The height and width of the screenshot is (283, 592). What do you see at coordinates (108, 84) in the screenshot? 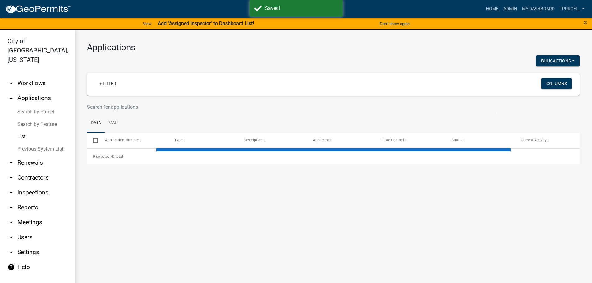
I see `a: + Filter` at bounding box center [108, 84].